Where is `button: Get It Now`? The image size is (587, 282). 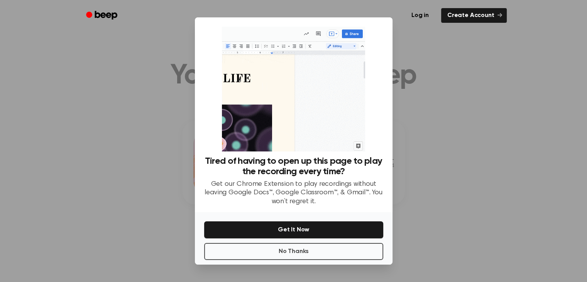
button: Get It Now is located at coordinates (294, 230).